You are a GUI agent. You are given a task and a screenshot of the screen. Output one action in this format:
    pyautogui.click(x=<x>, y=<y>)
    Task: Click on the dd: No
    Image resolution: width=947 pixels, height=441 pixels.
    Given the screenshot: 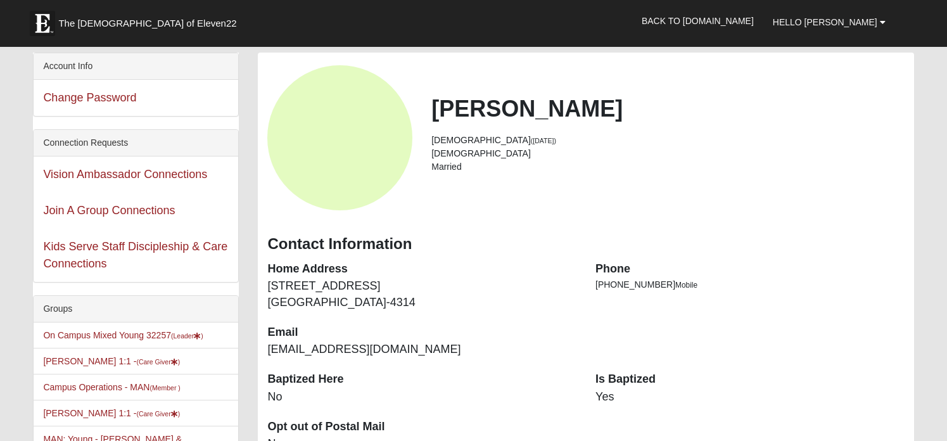 What is the action you would take?
    pyautogui.click(x=422, y=397)
    